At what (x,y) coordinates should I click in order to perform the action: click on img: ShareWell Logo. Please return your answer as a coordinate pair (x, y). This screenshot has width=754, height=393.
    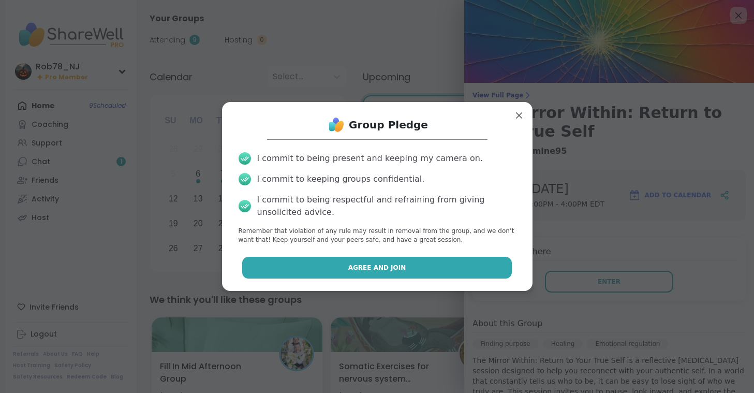
    Looking at the image, I should click on (336, 125).